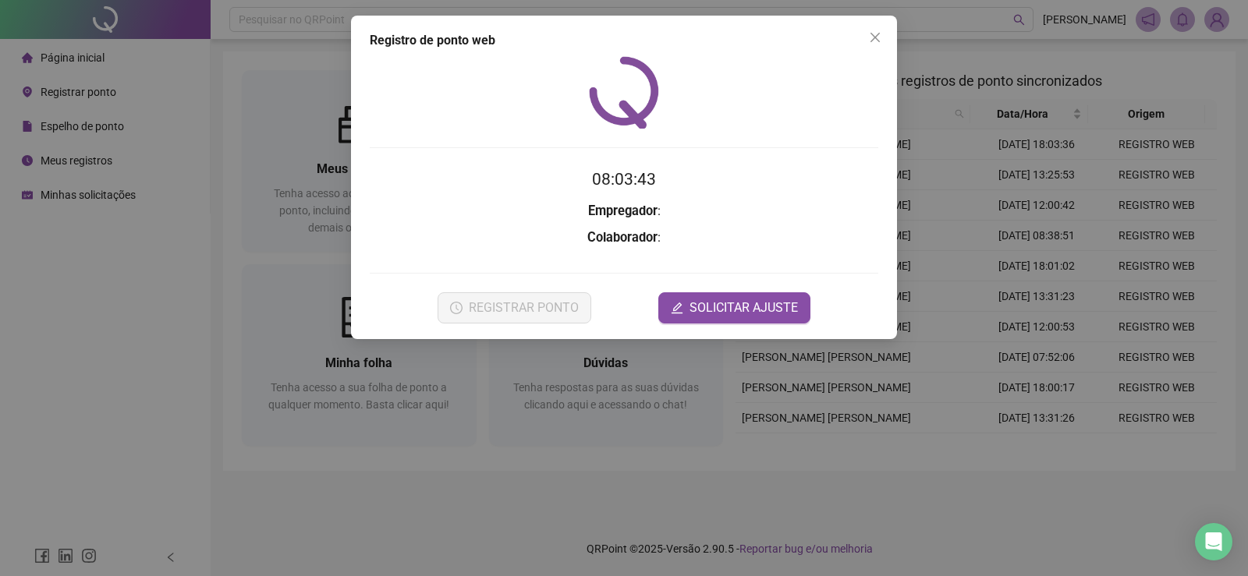 This screenshot has height=576, width=1248. I want to click on span: edit, so click(677, 308).